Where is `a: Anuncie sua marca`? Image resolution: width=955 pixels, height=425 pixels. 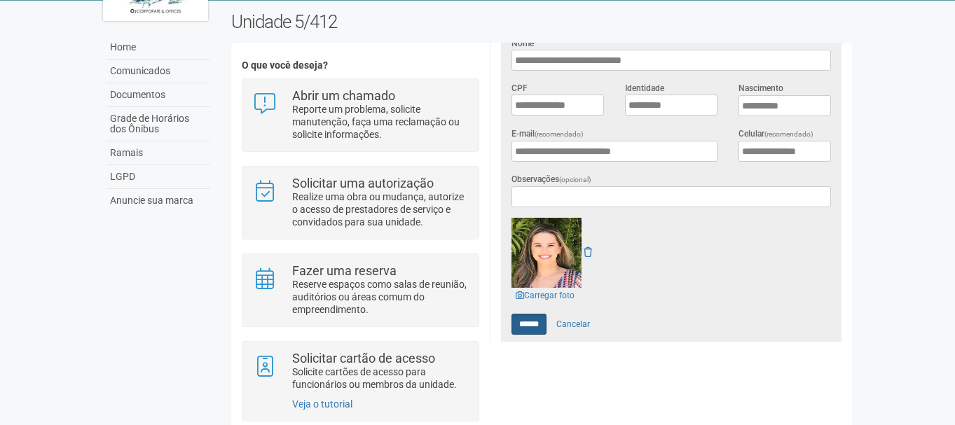
a: Anuncie sua marca is located at coordinates (158, 200).